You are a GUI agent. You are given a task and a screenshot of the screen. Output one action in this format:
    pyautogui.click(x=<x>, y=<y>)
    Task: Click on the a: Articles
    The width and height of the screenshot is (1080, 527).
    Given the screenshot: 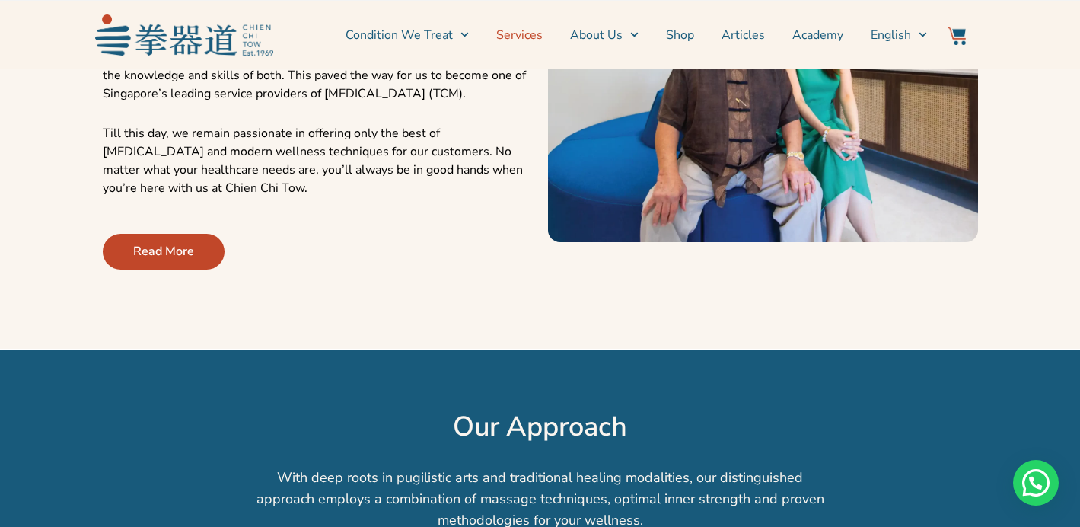 What is the action you would take?
    pyautogui.click(x=743, y=35)
    